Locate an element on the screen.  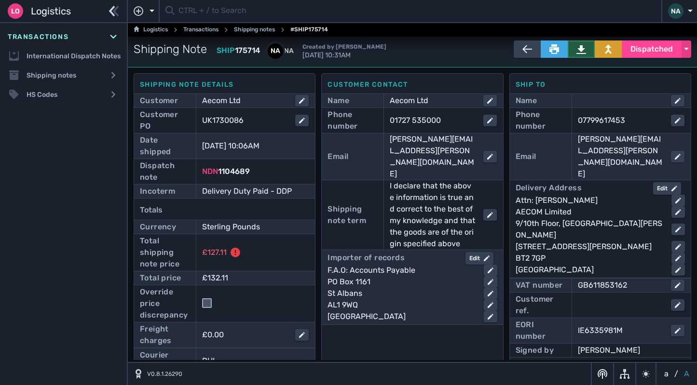
span: #SHIP175714 is located at coordinates (309, 30).